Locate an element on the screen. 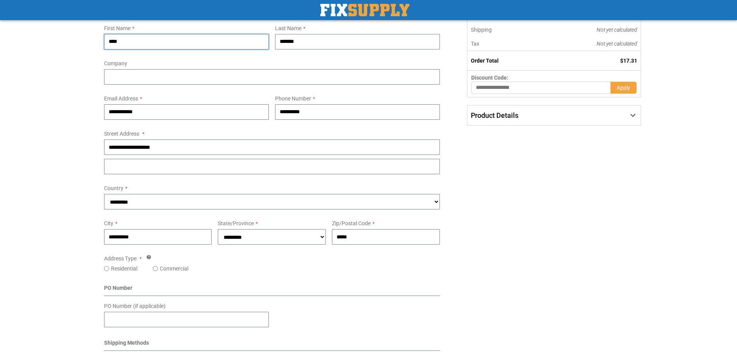 The height and width of the screenshot is (352, 737). span: PO Number (if applicable) is located at coordinates (135, 306).